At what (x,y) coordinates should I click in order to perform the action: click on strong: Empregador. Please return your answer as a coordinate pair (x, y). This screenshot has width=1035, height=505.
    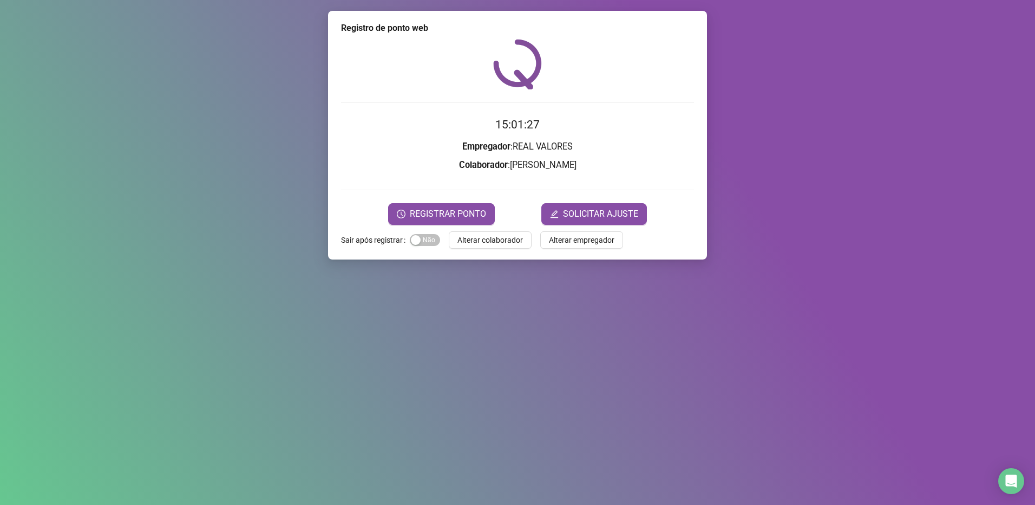
    Looking at the image, I should click on (486, 146).